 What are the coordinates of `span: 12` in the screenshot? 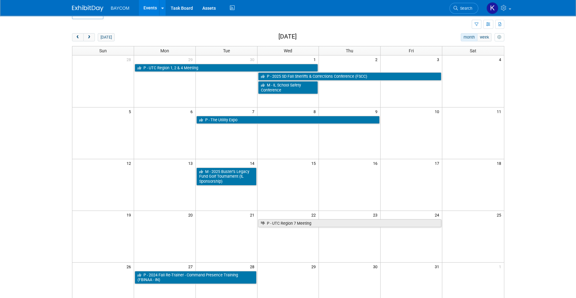 It's located at (130, 163).